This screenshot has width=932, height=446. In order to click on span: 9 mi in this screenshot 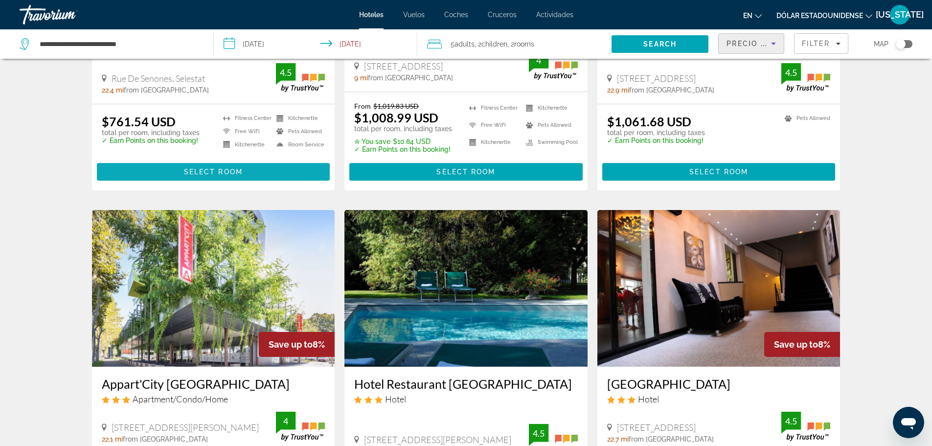, I will do `click(361, 78)`.